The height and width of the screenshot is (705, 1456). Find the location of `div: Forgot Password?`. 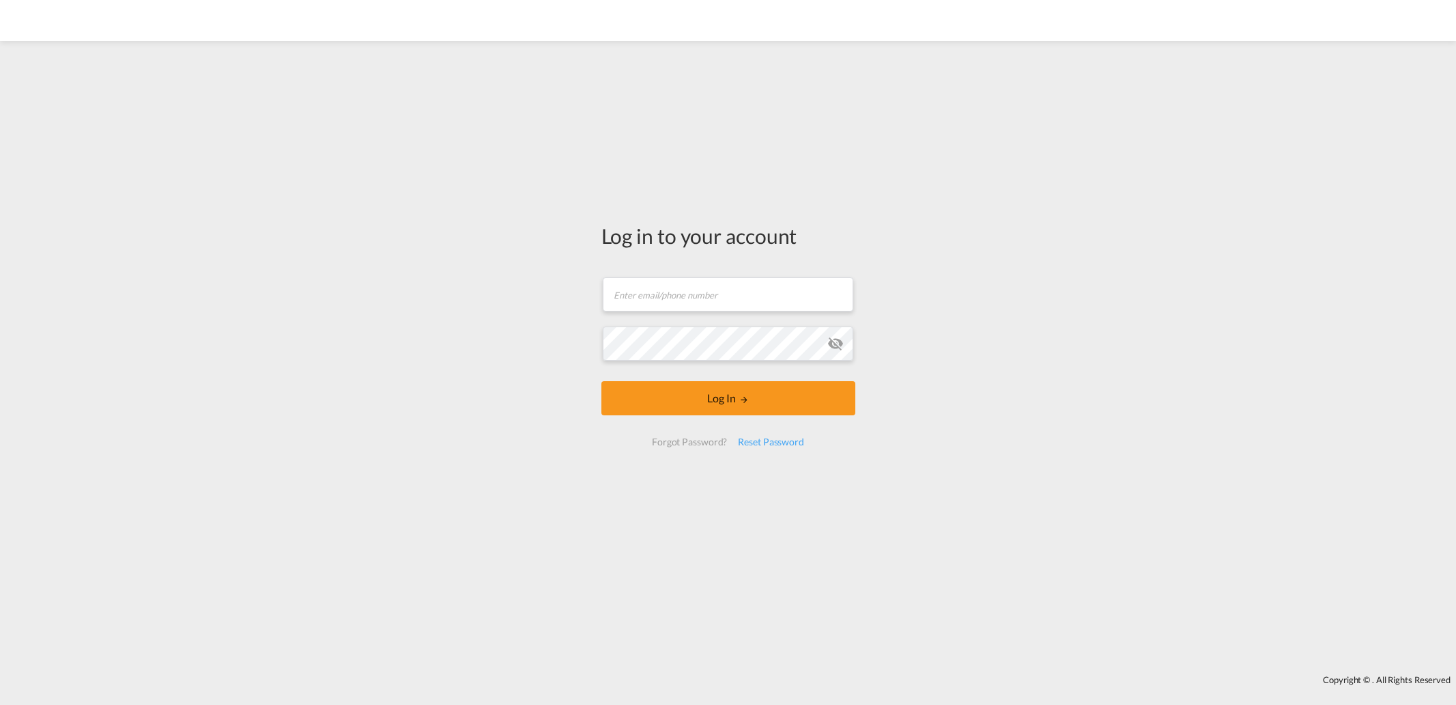

div: Forgot Password? is located at coordinates (690, 442).